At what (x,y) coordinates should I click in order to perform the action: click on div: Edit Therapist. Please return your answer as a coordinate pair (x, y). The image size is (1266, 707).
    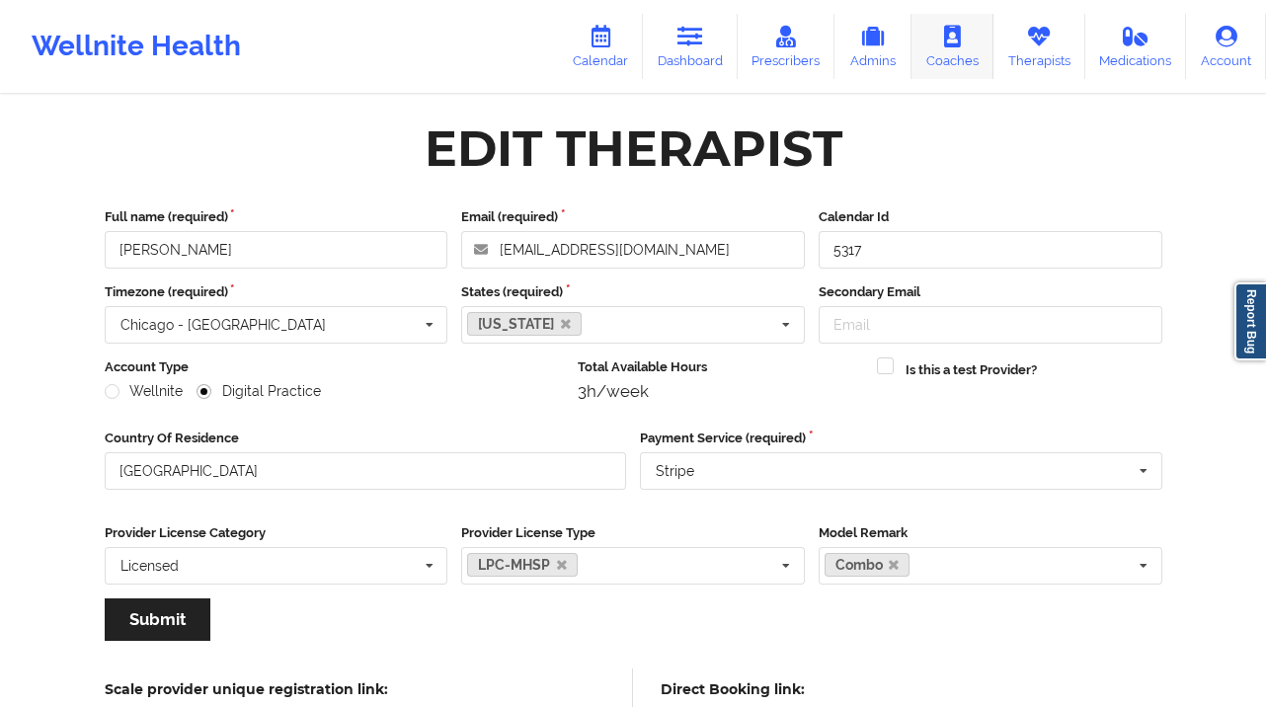
    Looking at the image, I should click on (633, 148).